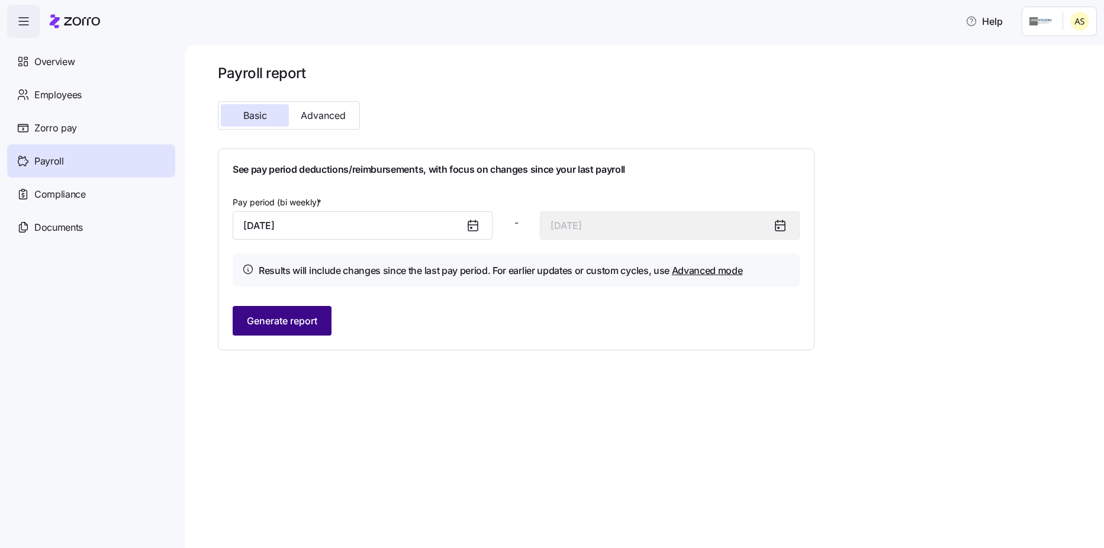 The image size is (1104, 548). I want to click on span: Generate report, so click(282, 321).